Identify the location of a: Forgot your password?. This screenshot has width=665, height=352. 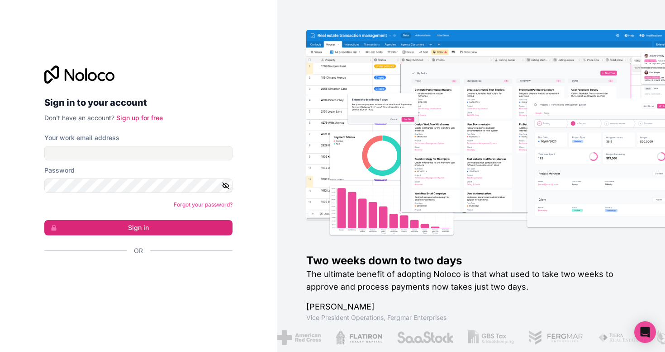
(203, 205).